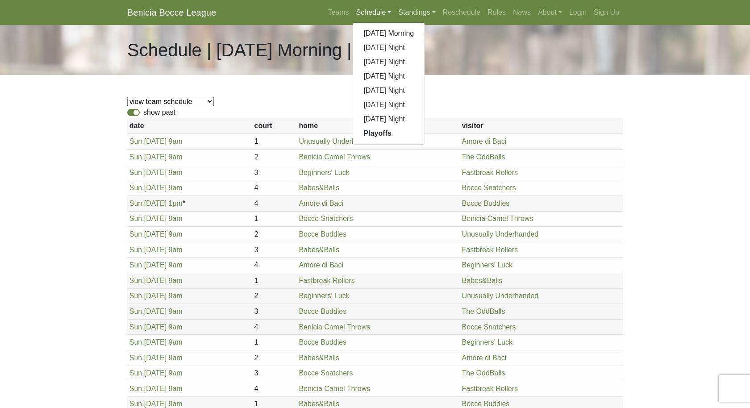 The width and height of the screenshot is (750, 408). I want to click on a: Login, so click(578, 12).